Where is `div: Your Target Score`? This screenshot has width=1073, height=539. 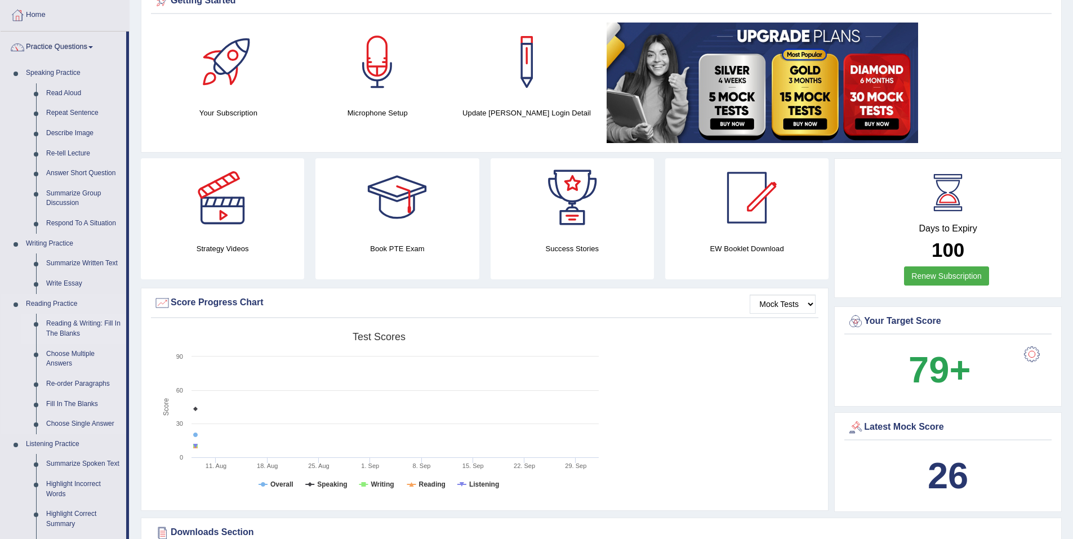 div: Your Target Score is located at coordinates (948, 322).